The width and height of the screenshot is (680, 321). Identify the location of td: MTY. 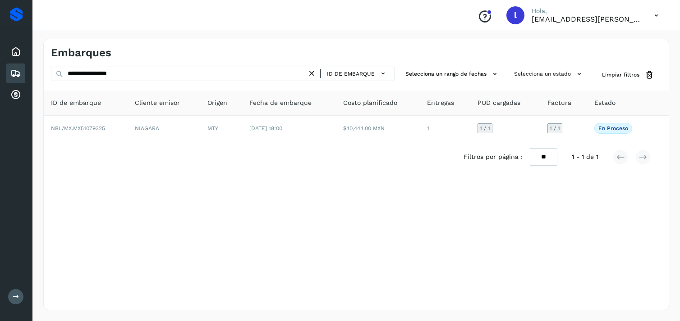
(221, 128).